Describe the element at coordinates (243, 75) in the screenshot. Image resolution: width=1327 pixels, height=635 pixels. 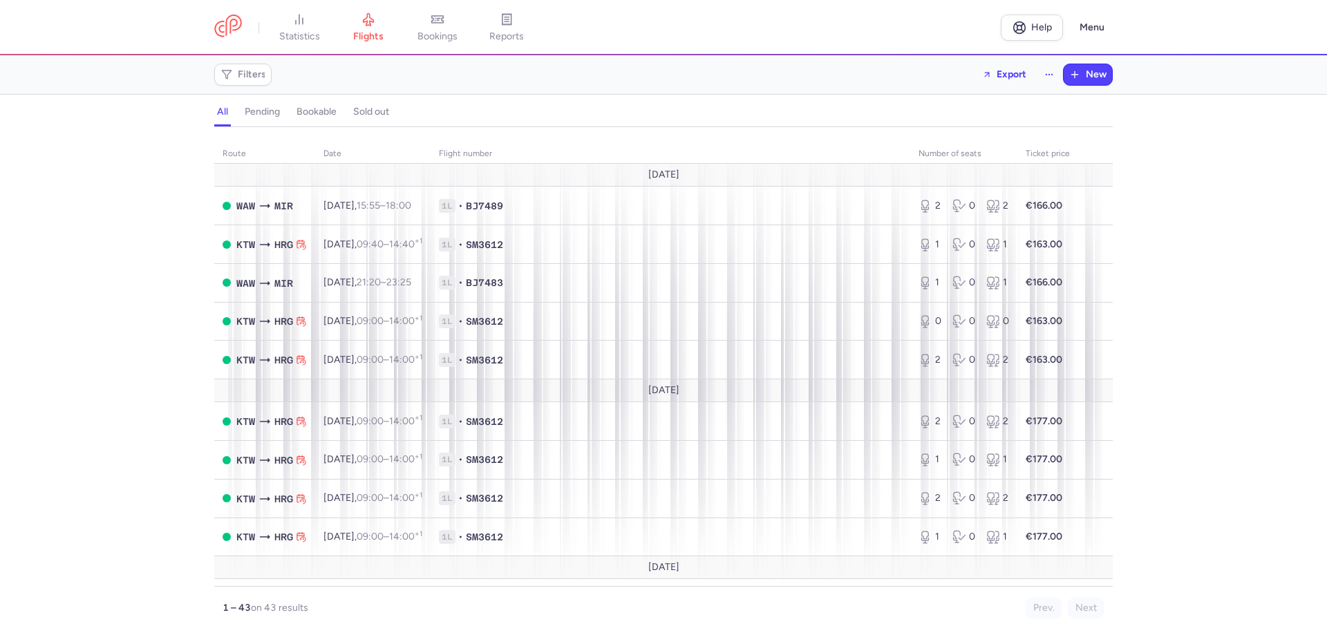
I see `button: Filters` at that location.